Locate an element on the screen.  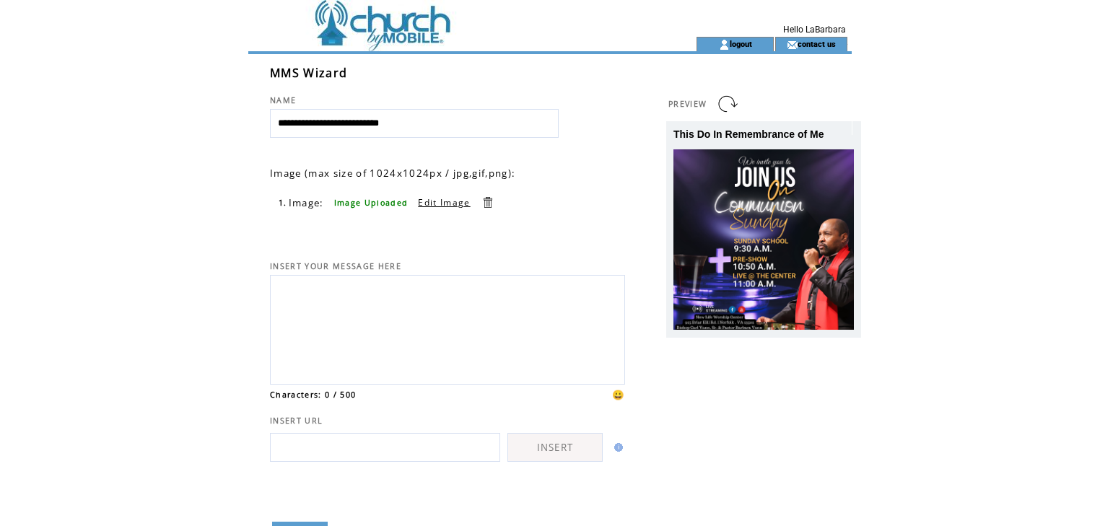
span: PREVIEW is located at coordinates (687, 104).